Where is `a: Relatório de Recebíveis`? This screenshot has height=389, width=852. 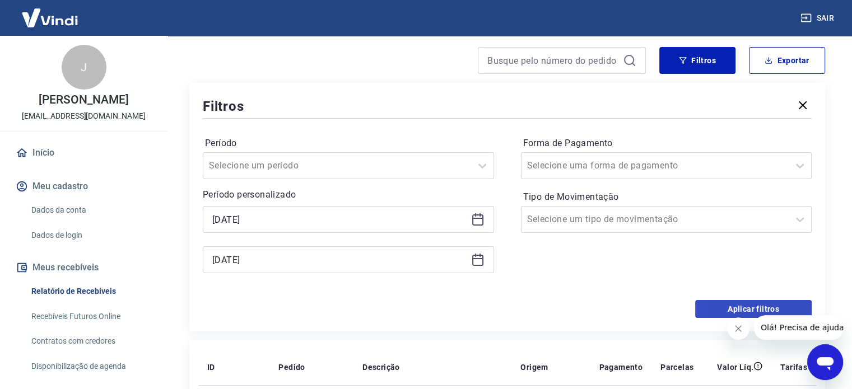 a: Relatório de Recebíveis is located at coordinates (90, 291).